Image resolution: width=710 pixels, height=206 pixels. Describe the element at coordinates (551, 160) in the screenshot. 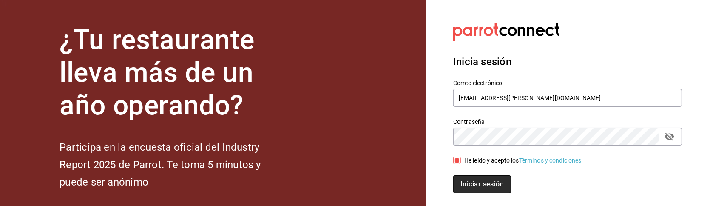

I see `a: Términos y condiciones.` at that location.